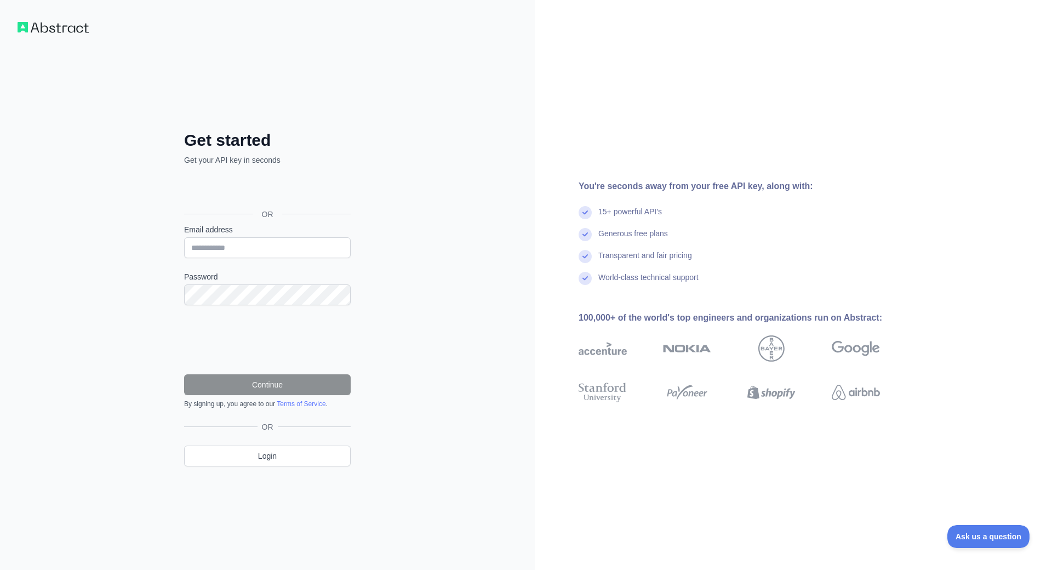  Describe the element at coordinates (771, 392) in the screenshot. I see `img: shopify` at that location.